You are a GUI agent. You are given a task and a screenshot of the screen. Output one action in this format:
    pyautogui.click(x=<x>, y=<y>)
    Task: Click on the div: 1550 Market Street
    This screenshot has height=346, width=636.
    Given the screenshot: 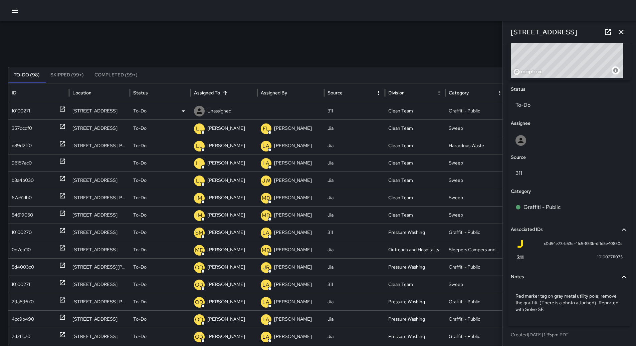 What is the action you would take?
    pyautogui.click(x=100, y=215)
    